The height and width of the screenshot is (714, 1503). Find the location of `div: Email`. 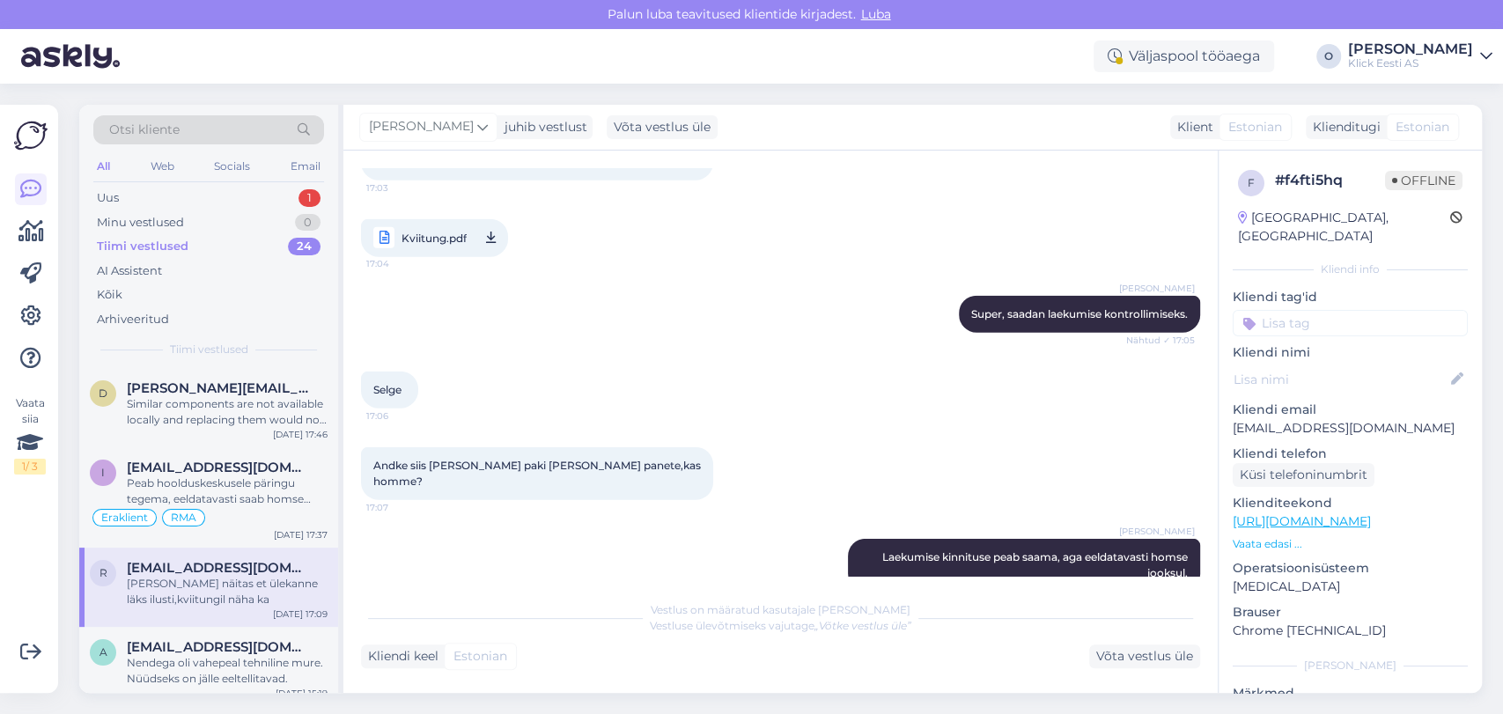

div: Email is located at coordinates (306, 166).